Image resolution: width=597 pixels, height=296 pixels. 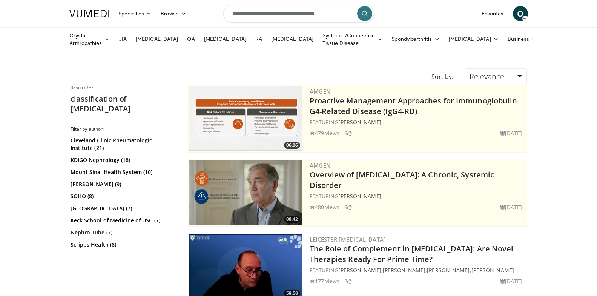 What do you see at coordinates (191, 39) in the screenshot?
I see `a: OA` at bounding box center [191, 39].